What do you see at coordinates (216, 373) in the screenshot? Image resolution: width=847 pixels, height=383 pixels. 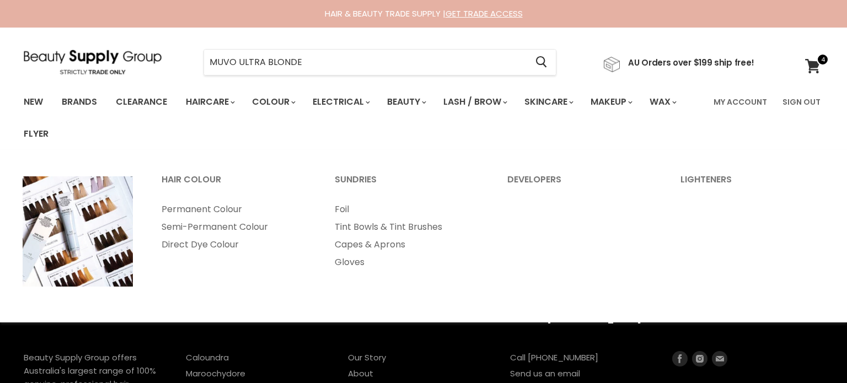 I see `a: Maroochydore` at bounding box center [216, 373].